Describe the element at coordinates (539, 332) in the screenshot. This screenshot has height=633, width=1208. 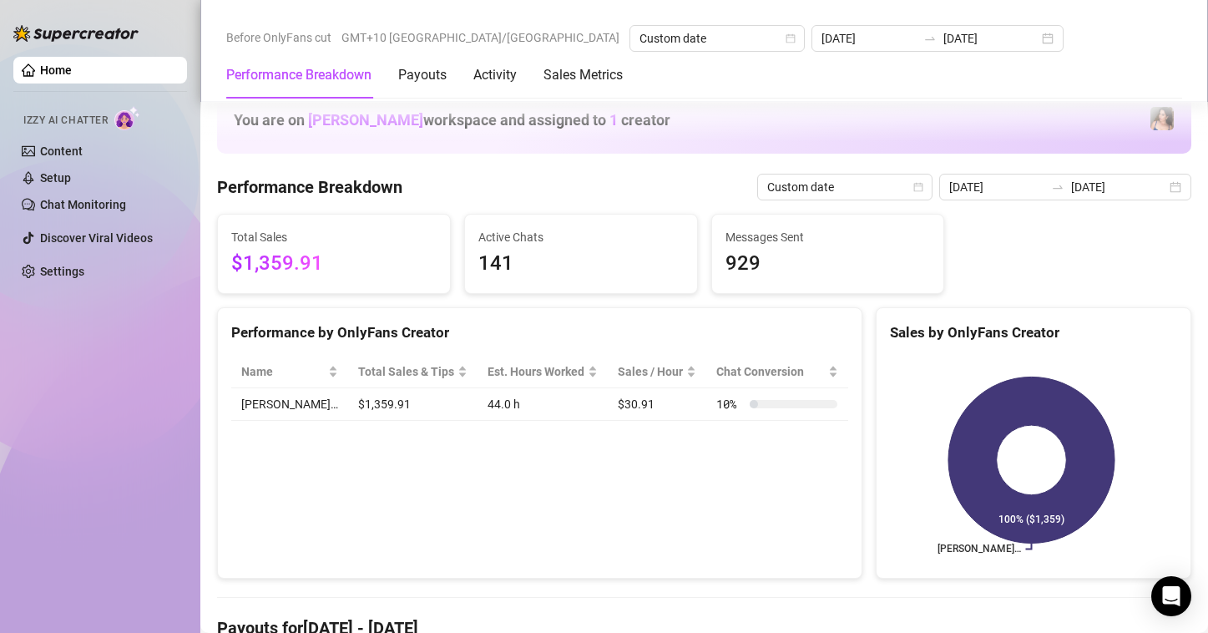
I see `div: Performance by OnlyFans Creator` at that location.